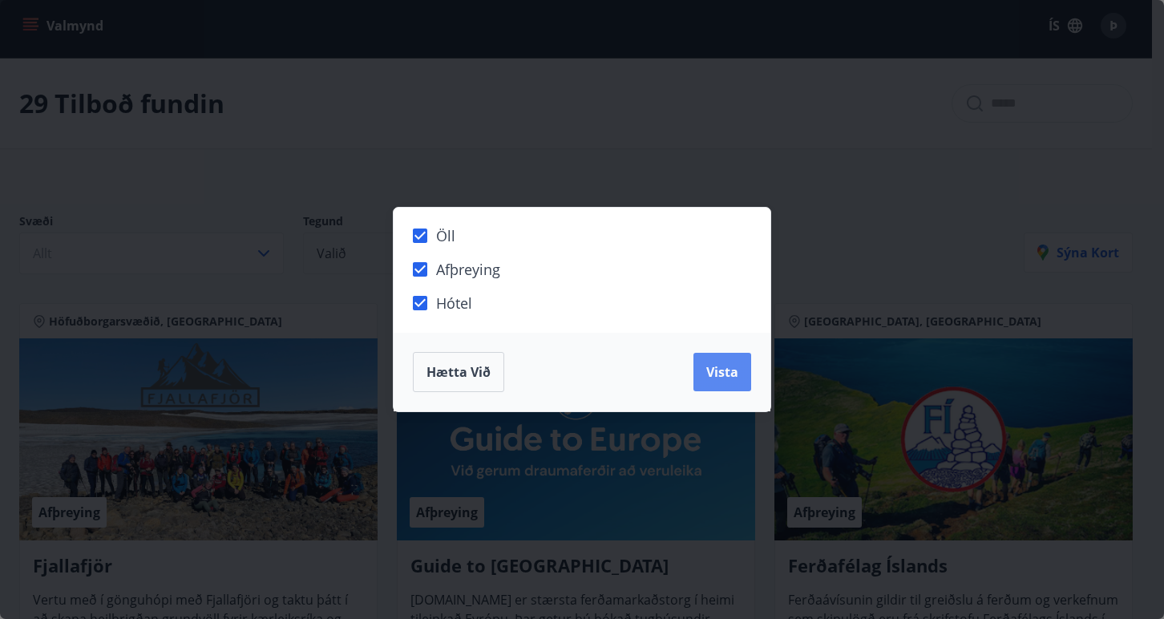 This screenshot has width=1164, height=619. Describe the element at coordinates (468, 269) in the screenshot. I see `span: Afþreying` at that location.